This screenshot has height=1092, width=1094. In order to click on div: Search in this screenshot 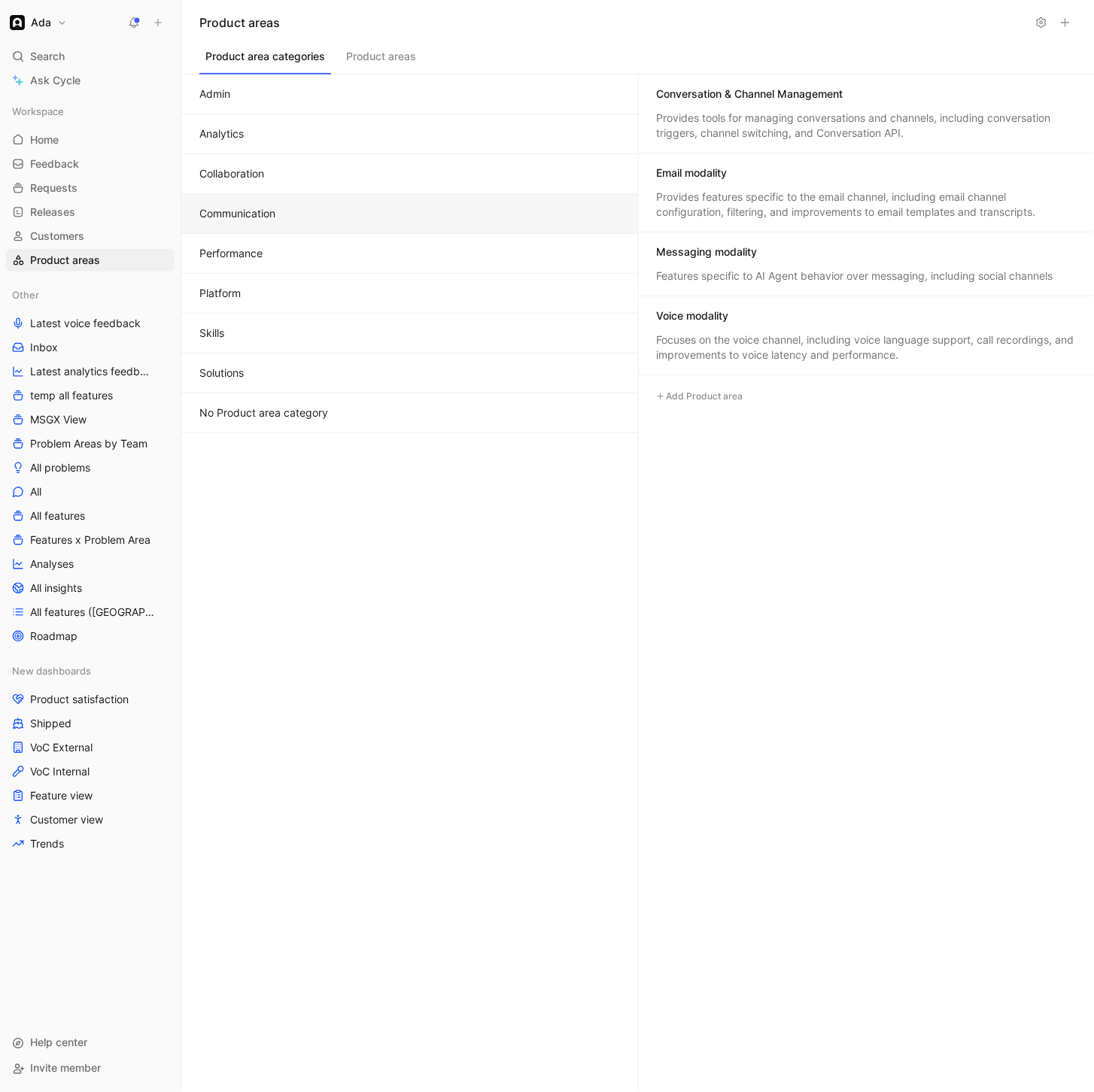, I will do `click(90, 57)`.